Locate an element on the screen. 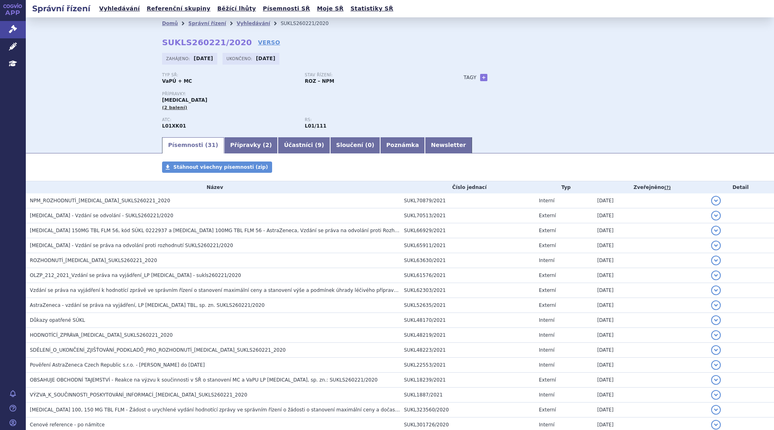  td: SUKL22553/2021 is located at coordinates (467, 365).